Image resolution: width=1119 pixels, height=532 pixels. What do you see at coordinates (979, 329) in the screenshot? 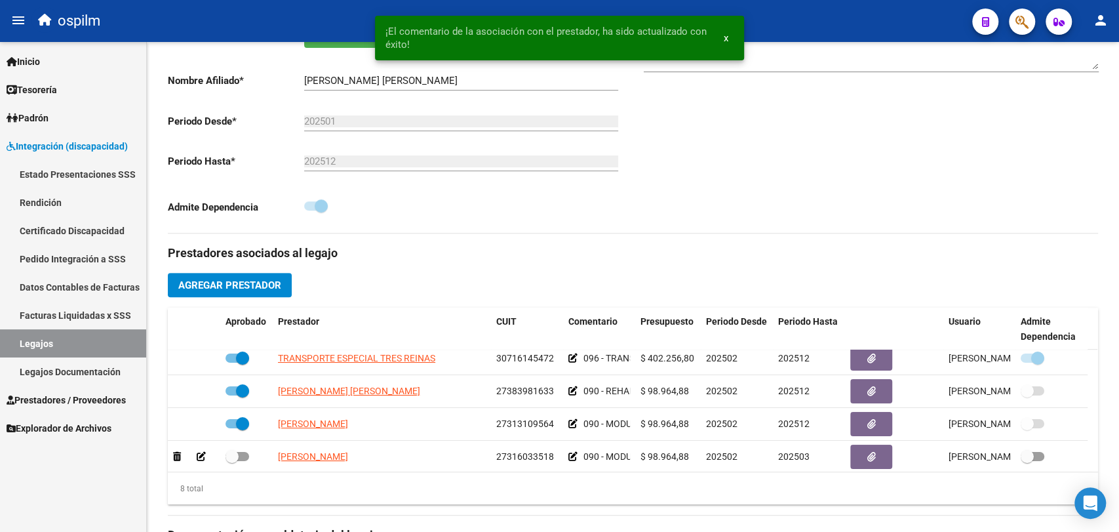
I see `datatable-header-cell: Usuario` at bounding box center [979, 329].